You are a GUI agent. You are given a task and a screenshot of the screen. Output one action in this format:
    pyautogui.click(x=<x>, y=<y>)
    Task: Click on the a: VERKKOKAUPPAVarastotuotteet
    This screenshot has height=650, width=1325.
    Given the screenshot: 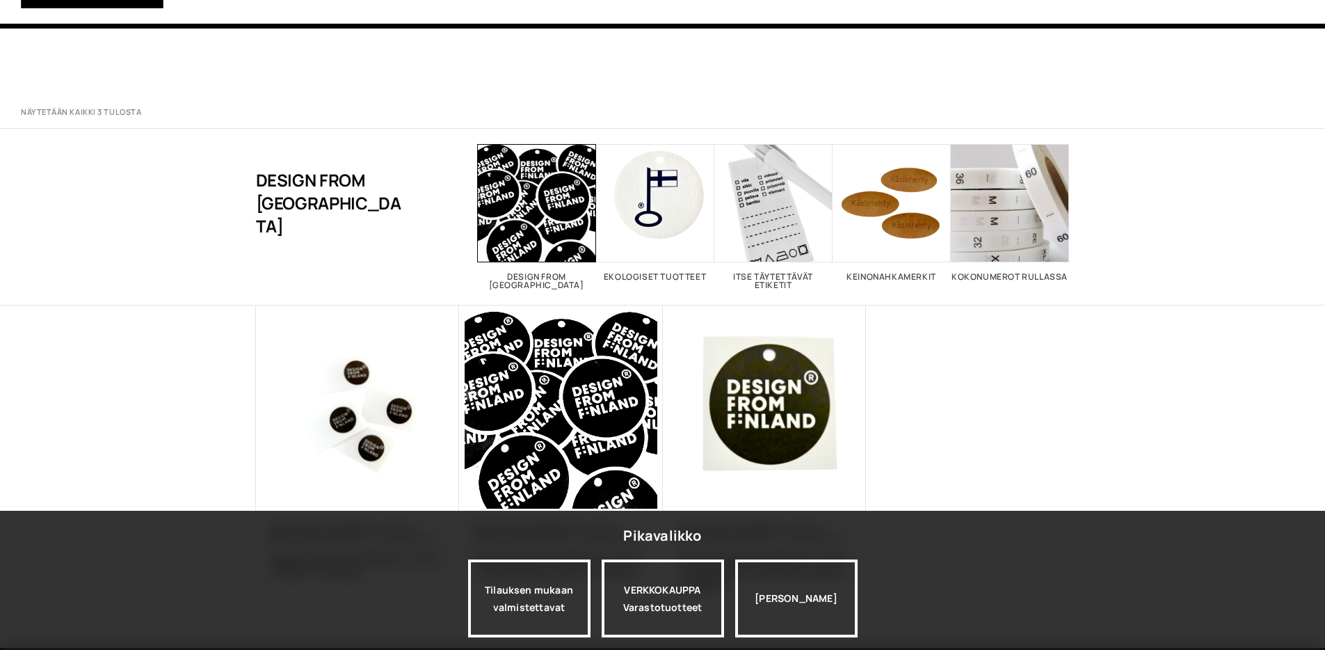 What is the action you would take?
    pyautogui.click(x=663, y=598)
    